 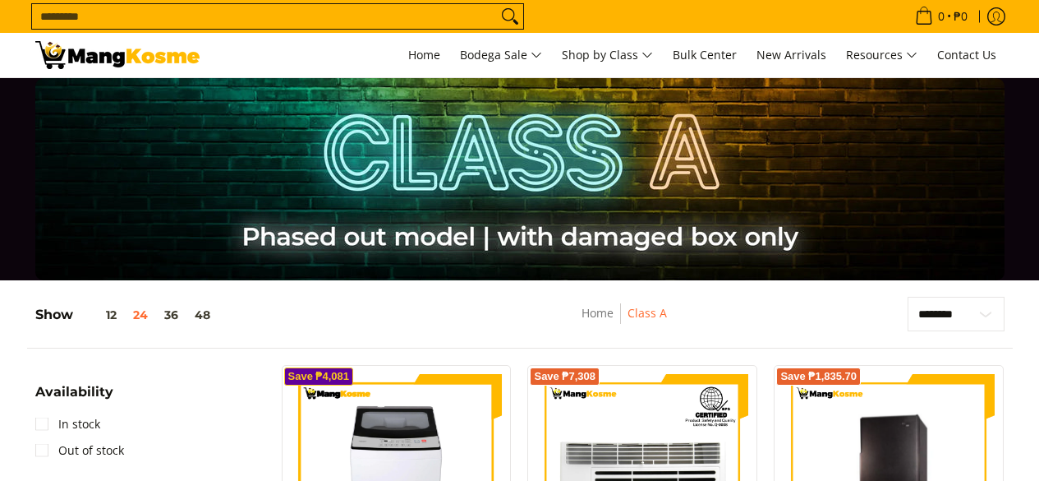 What do you see at coordinates (967, 55) in the screenshot?
I see `a: Contact Us` at bounding box center [967, 55].